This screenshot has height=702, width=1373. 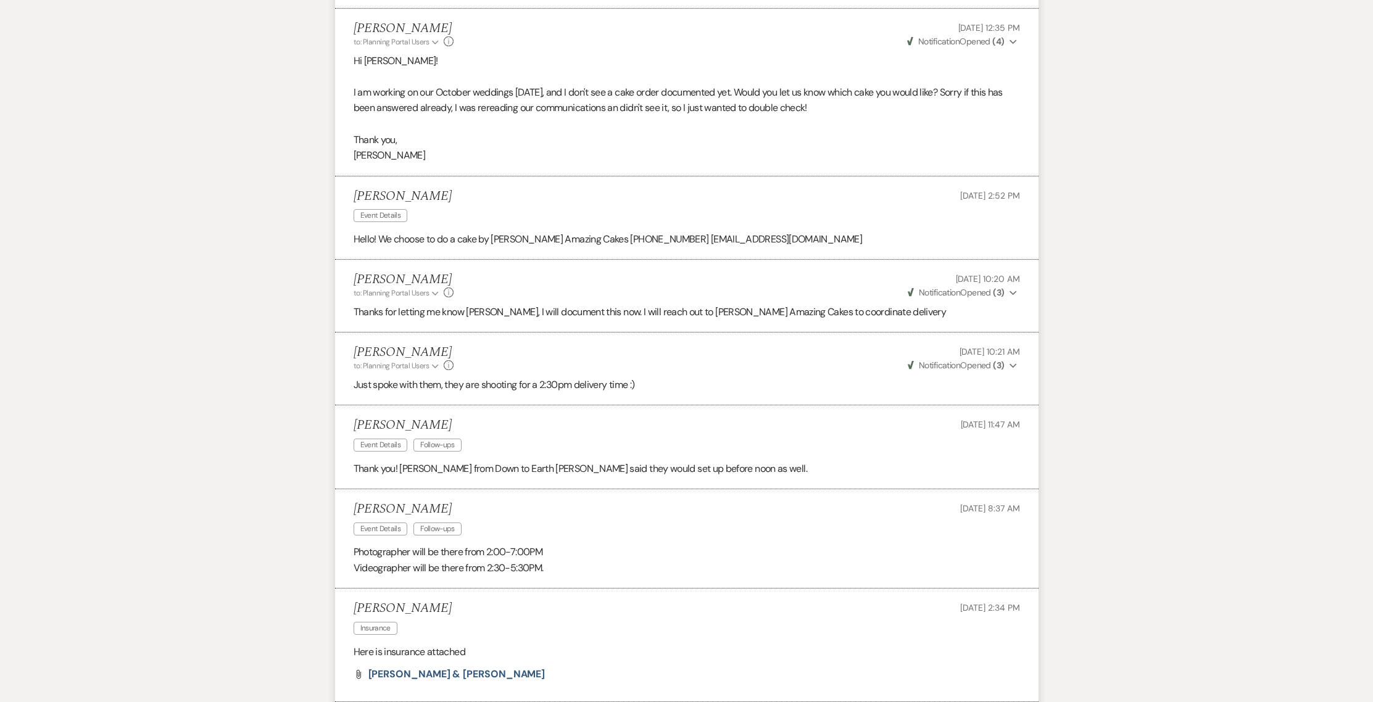 What do you see at coordinates (687, 385) in the screenshot?
I see `p: Just spoke with them, they are shooting for a 2:30pm delivery time :)` at bounding box center [687, 385].